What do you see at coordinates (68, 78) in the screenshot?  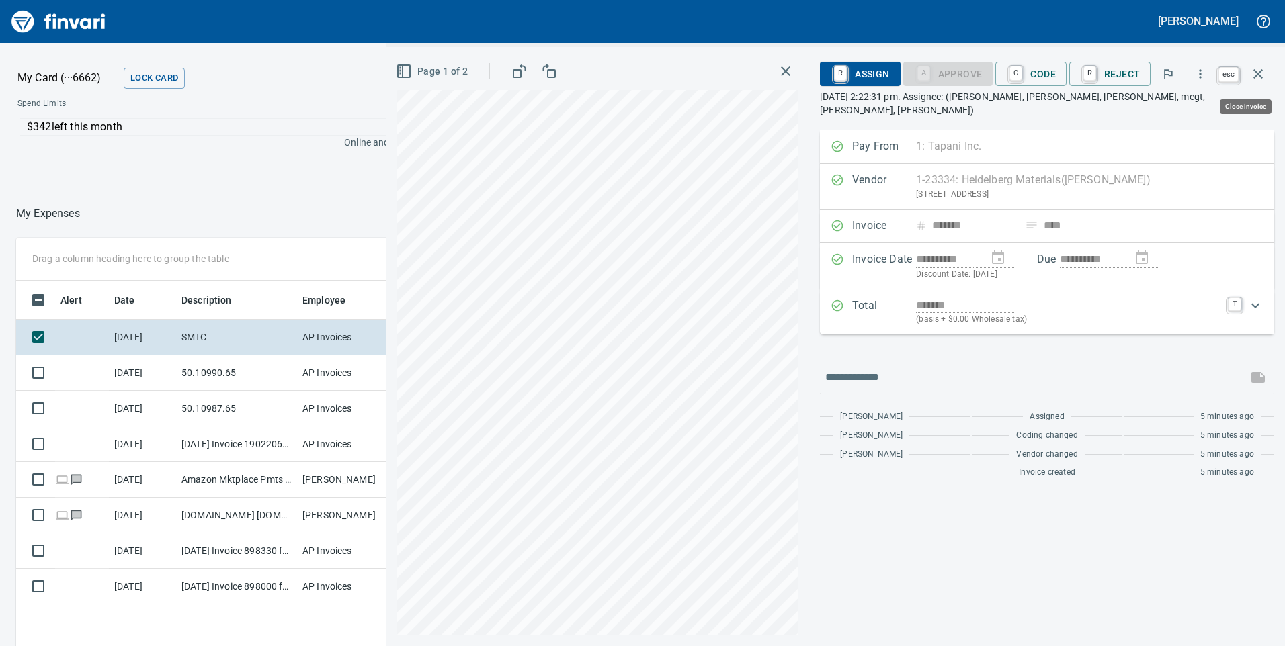 I see `p: My Card (···6662)` at bounding box center [68, 78].